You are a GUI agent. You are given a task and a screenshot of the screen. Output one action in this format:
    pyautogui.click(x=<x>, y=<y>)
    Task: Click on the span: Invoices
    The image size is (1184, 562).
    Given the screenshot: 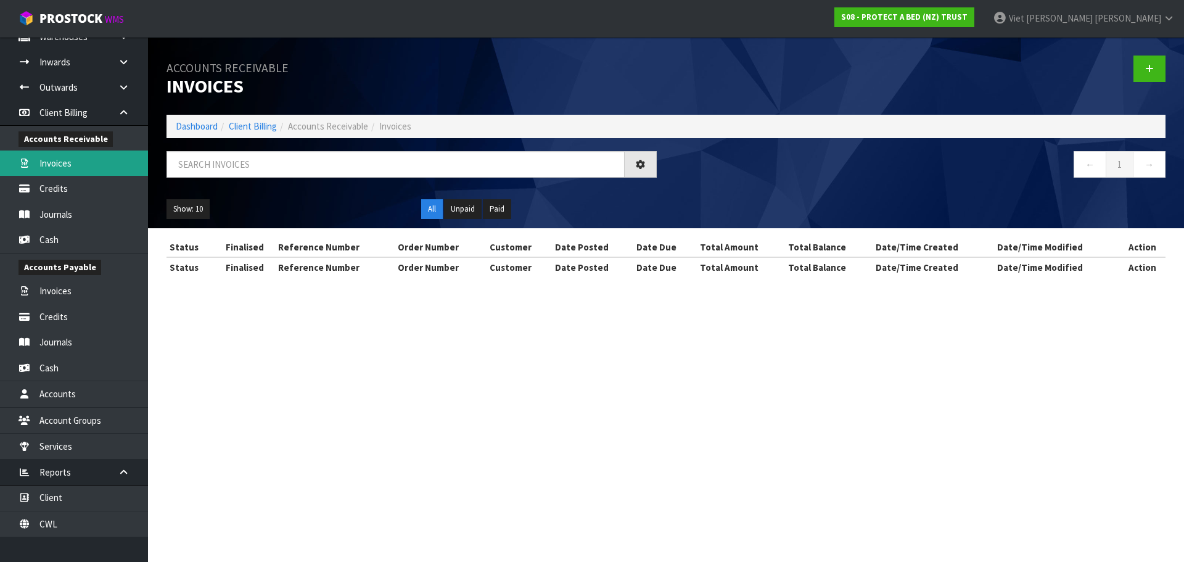 What is the action you would take?
    pyautogui.click(x=395, y=126)
    